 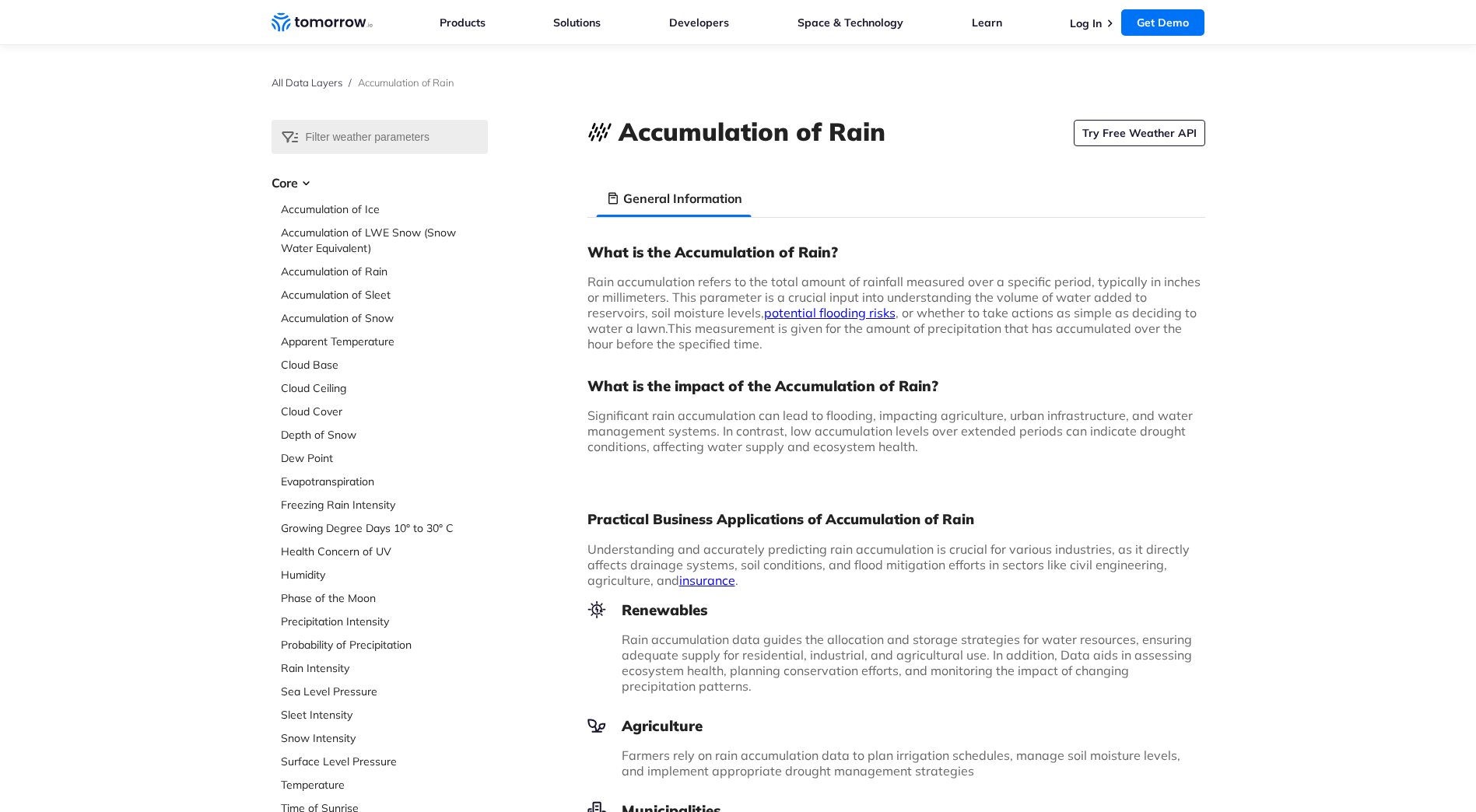 What do you see at coordinates (406, 82) in the screenshot?
I see `span: Accumulation of Rain` at bounding box center [406, 82].